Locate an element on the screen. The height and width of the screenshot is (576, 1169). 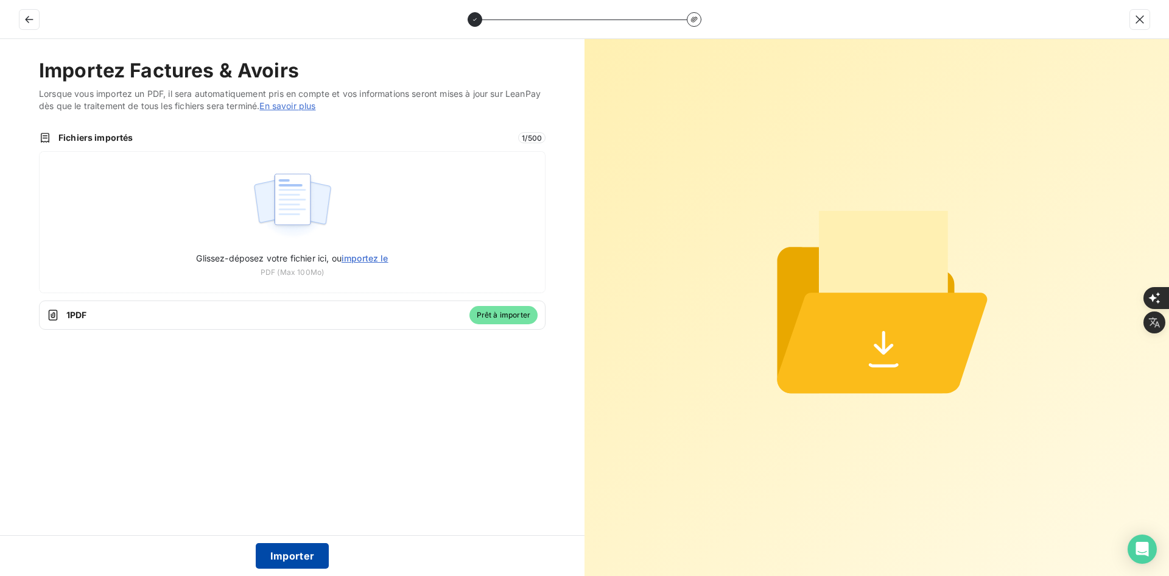
img: illustration is located at coordinates (292, 205).